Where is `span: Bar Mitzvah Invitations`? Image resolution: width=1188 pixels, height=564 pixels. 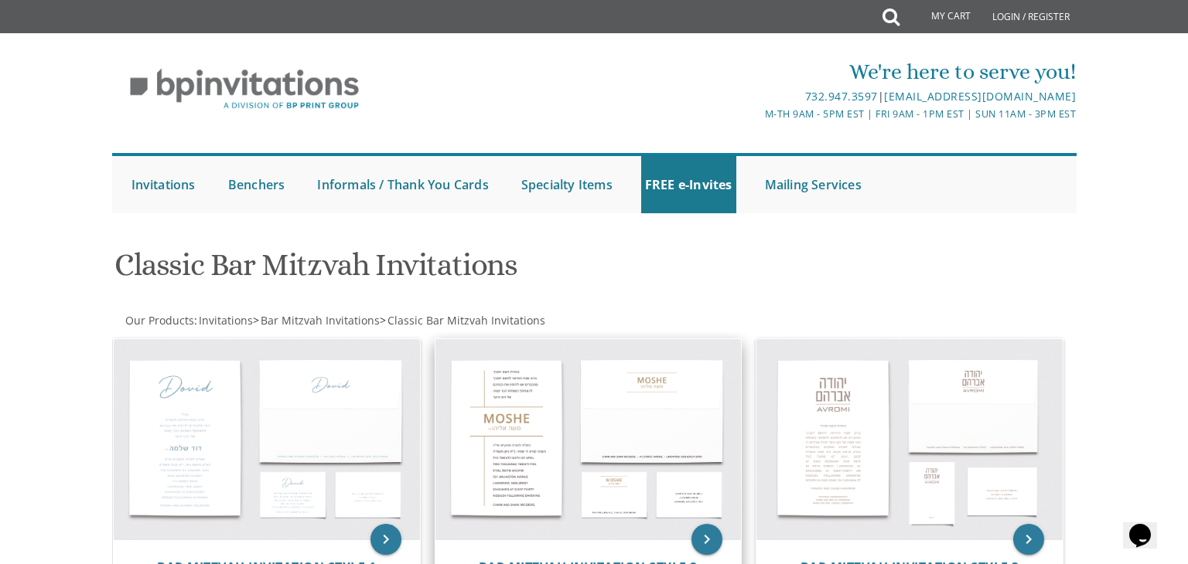 span: Bar Mitzvah Invitations is located at coordinates (320, 320).